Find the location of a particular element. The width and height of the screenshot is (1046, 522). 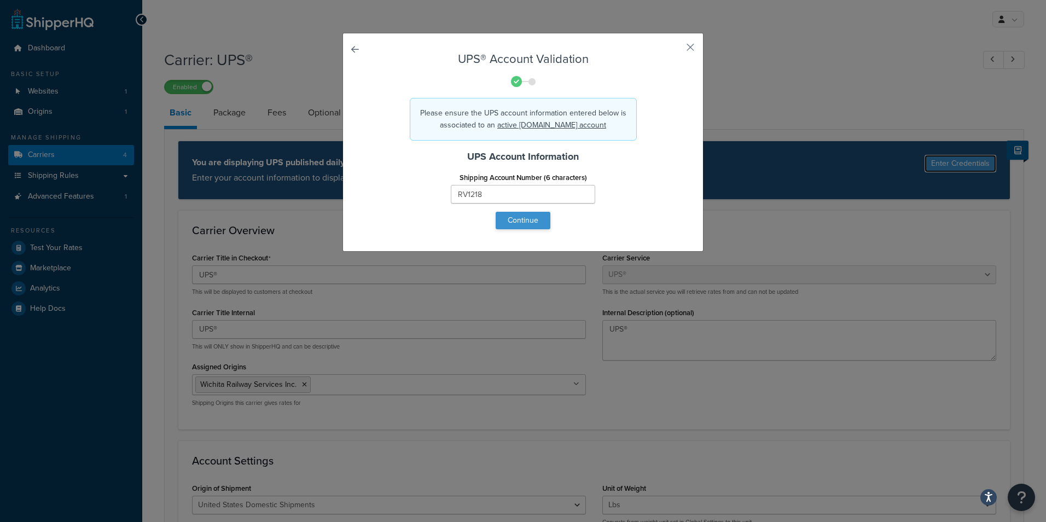

button: Continue is located at coordinates (523, 220).